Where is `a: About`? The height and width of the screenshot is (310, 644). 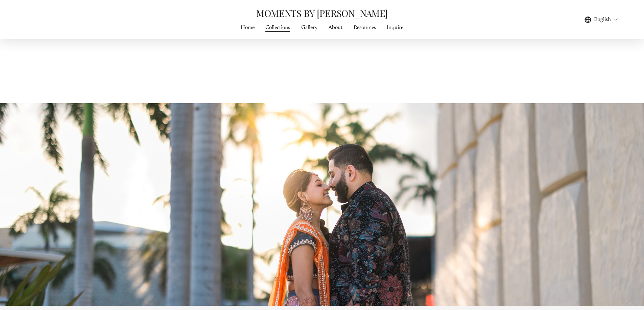
a: About is located at coordinates (335, 27).